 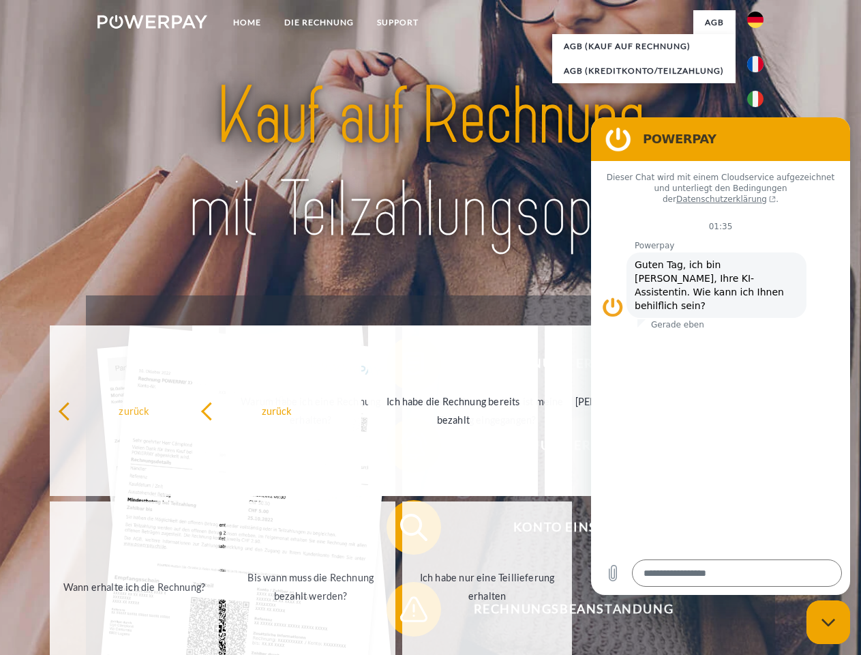 I want to click on p: Powerpay, so click(x=151, y=128).